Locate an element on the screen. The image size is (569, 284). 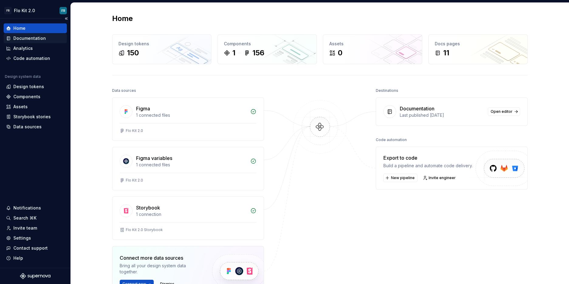
a: Documentation is located at coordinates (35, 38).